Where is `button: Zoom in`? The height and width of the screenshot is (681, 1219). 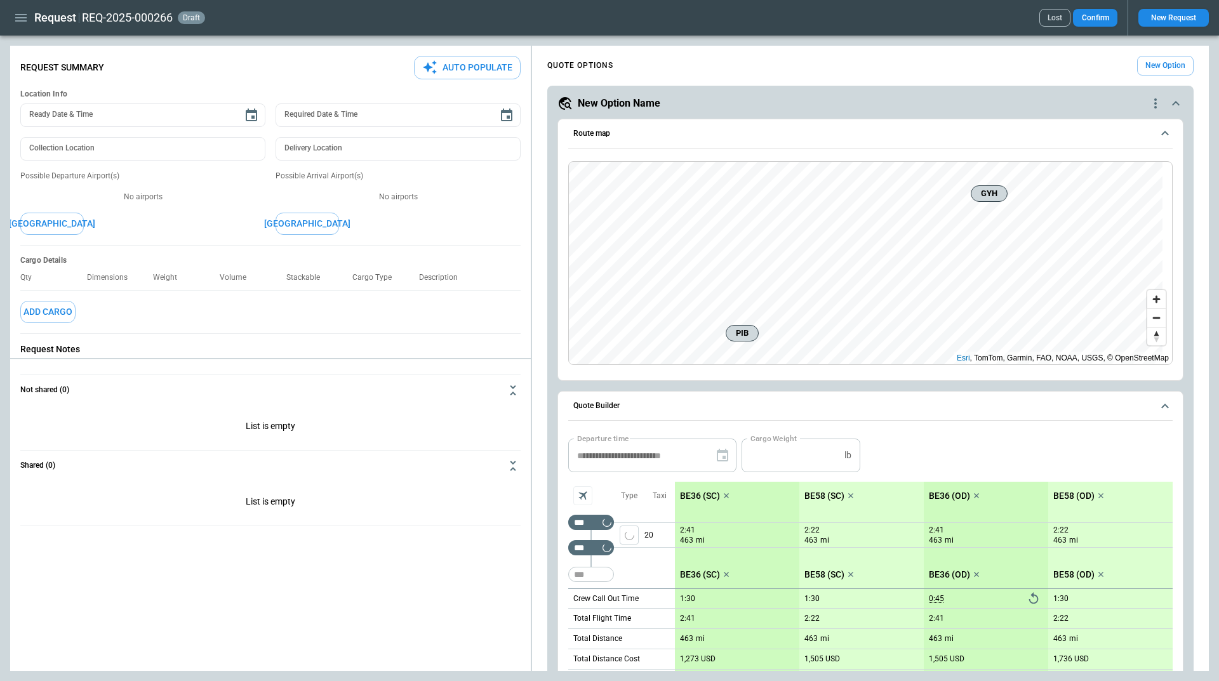
button: Zoom in is located at coordinates (1156, 299).